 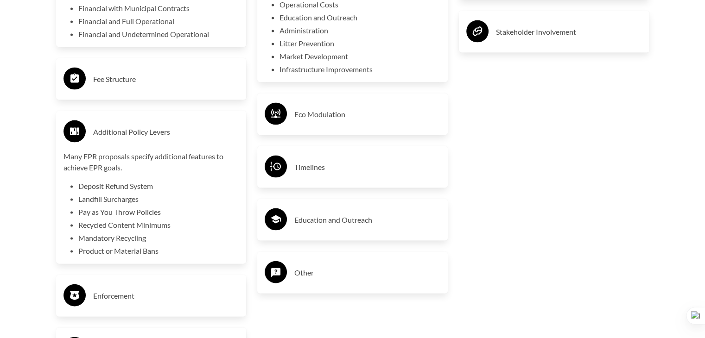 What do you see at coordinates (367, 114) in the screenshot?
I see `h3: Eco Modulation` at bounding box center [367, 114].